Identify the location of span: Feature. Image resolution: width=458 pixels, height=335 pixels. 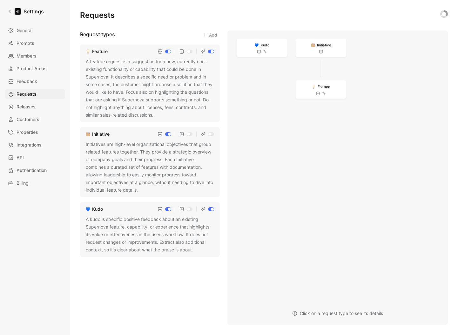
(323, 86).